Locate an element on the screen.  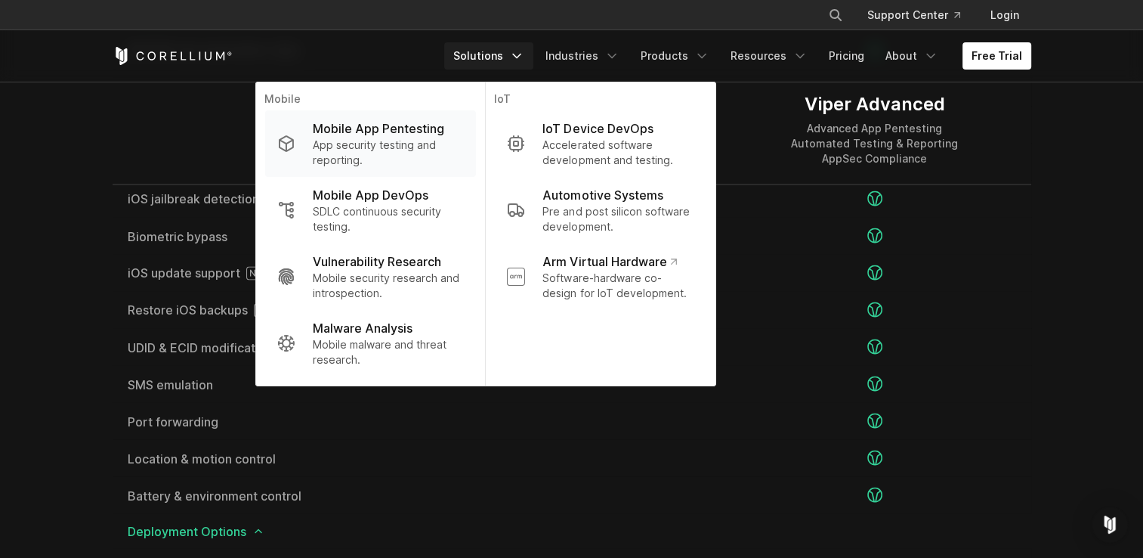
a: IoT Device DevOps Accelerated software development and testing. is located at coordinates (600, 144).